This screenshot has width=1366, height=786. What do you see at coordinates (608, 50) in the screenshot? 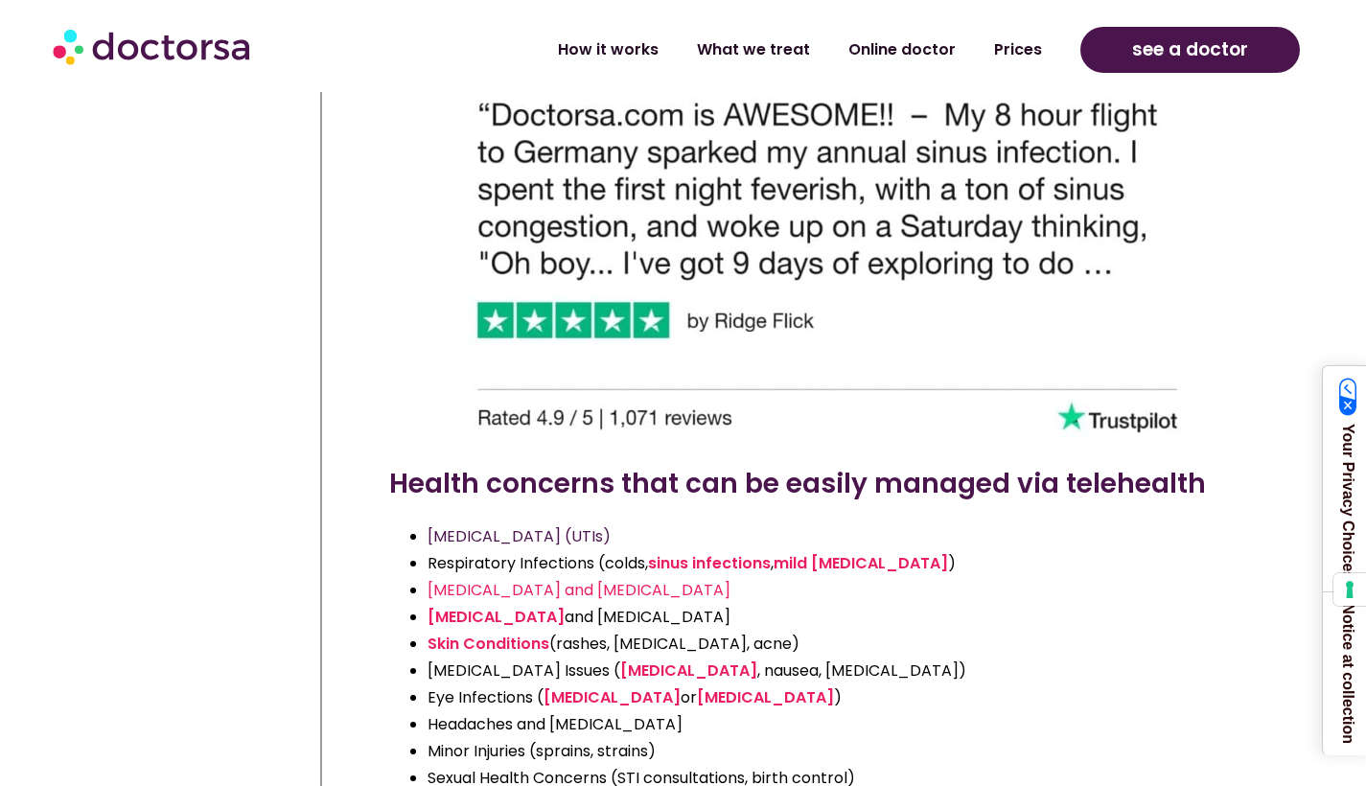
I see `a: How it works` at bounding box center [608, 50].